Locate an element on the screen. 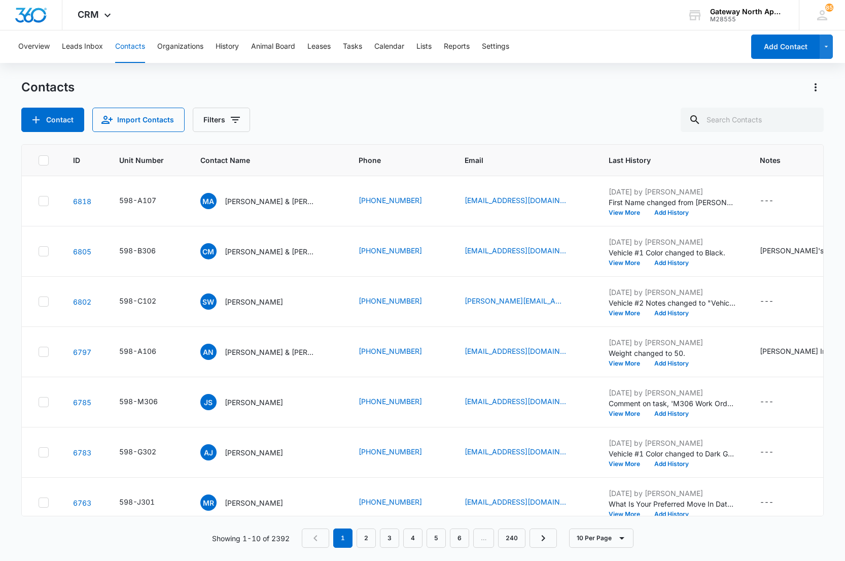  button: Calendar is located at coordinates (389, 47).